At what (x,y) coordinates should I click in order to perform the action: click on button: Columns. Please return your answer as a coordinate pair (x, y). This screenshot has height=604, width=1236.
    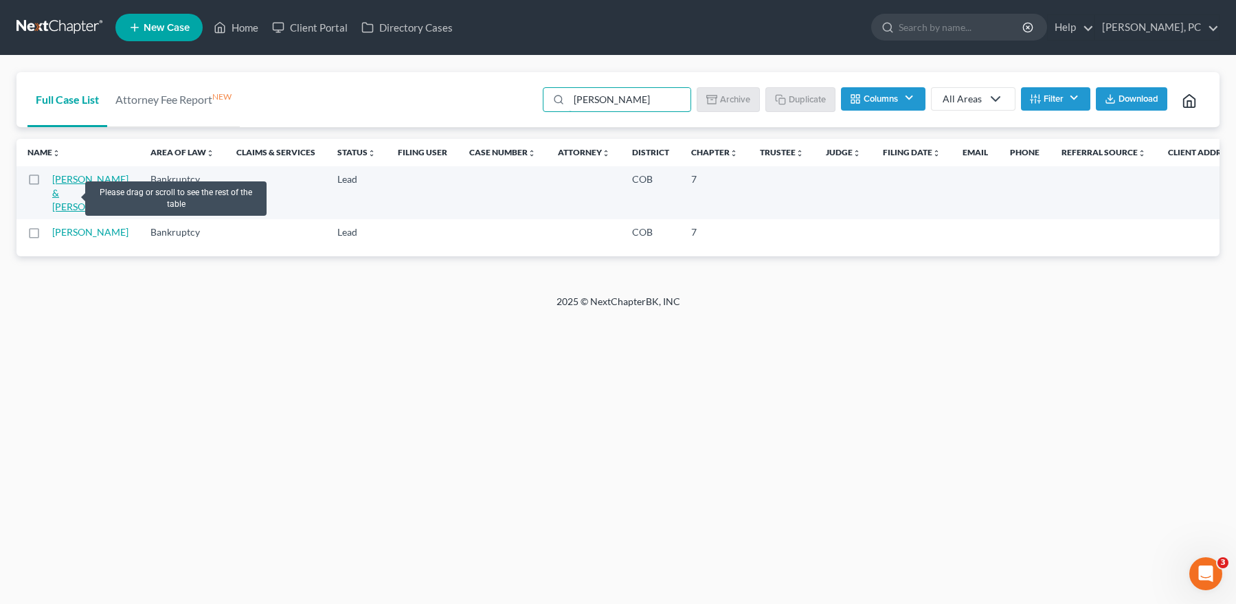
    Looking at the image, I should click on (883, 99).